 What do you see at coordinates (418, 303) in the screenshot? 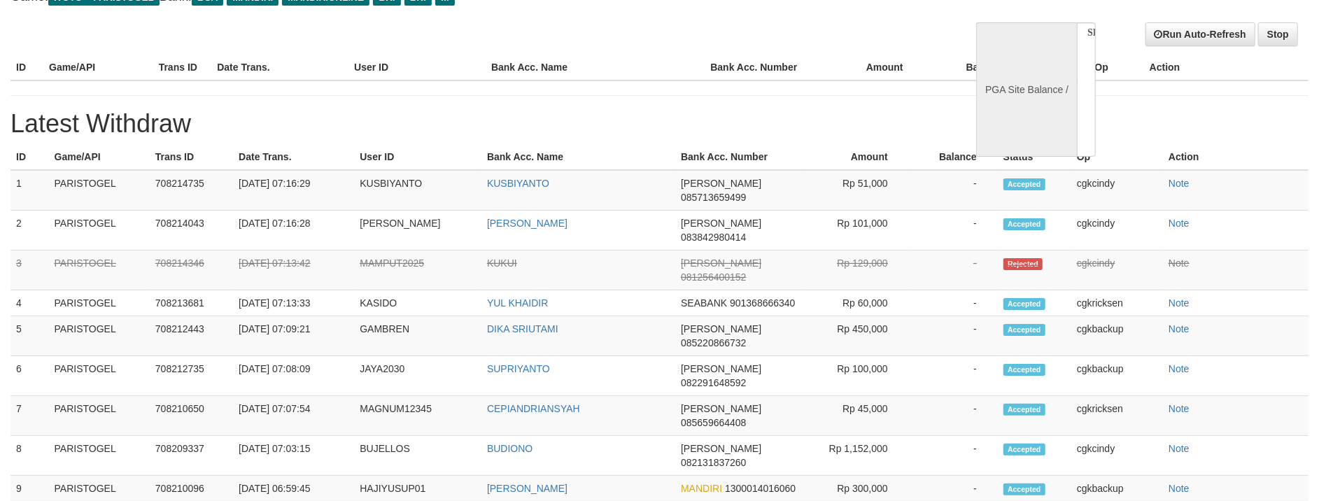
I see `td: KASIDO` at bounding box center [418, 303].